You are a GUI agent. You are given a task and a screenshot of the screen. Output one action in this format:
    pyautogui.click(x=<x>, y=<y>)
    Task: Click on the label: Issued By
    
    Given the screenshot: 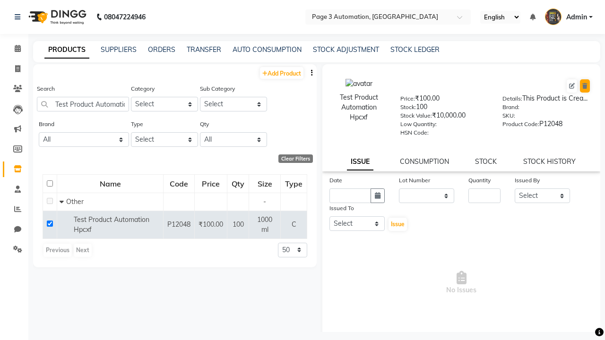 What is the action you would take?
    pyautogui.click(x=527, y=180)
    